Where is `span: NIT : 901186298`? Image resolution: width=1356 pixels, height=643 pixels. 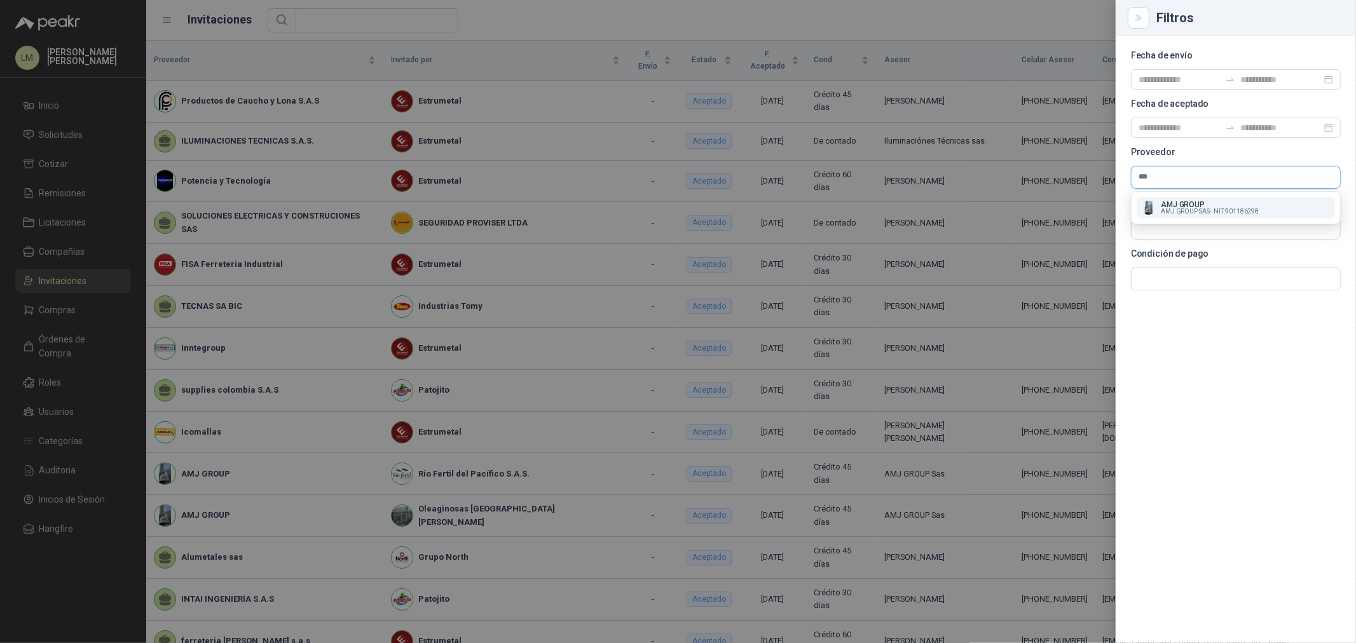
span: NIT : 901186298 is located at coordinates (1236, 212).